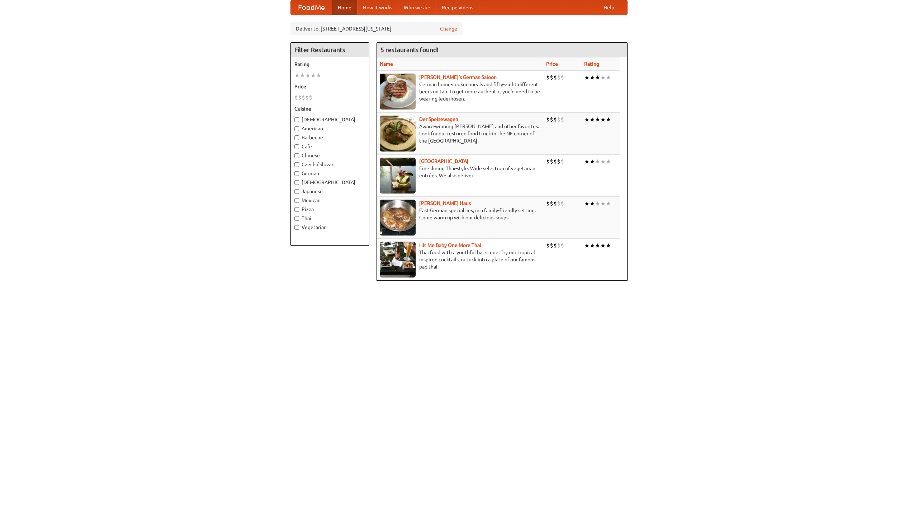 This screenshot has height=508, width=918. I want to click on label: Mexican, so click(330, 200).